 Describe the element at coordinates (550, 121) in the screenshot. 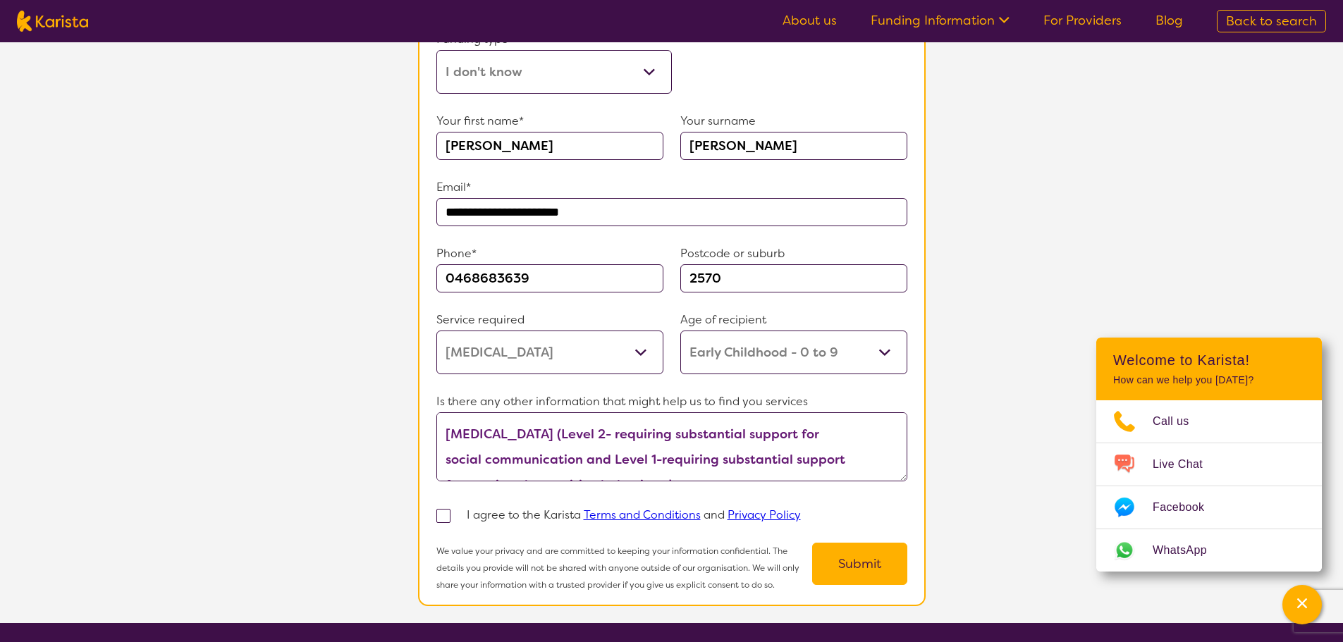

I see `p: Your first name*` at that location.